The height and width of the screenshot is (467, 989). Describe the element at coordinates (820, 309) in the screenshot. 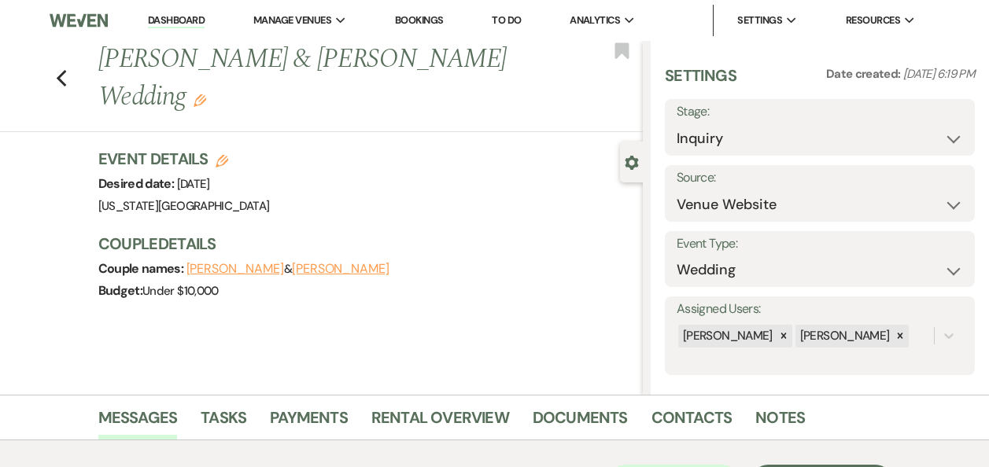

I see `label: Assigned Users:` at that location.